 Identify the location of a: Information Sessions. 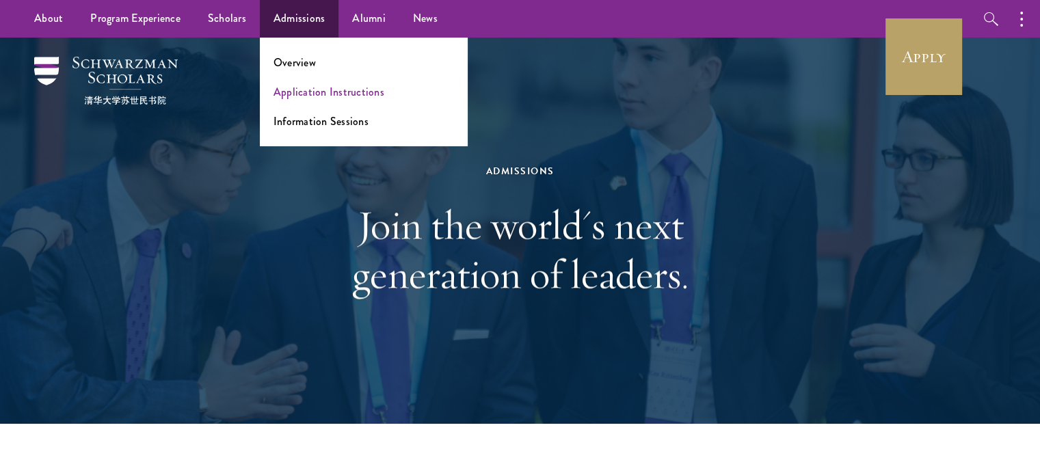
(321, 121).